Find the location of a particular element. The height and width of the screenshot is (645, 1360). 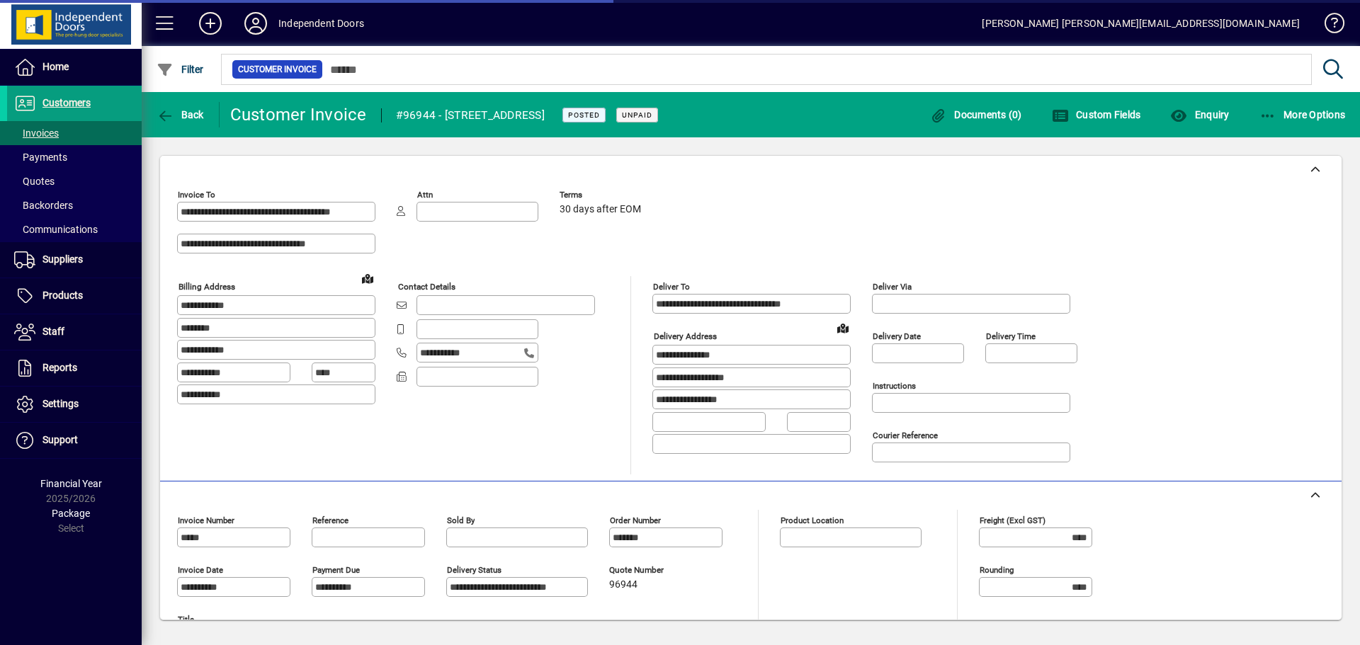

mat-label: Order number is located at coordinates (635, 521).